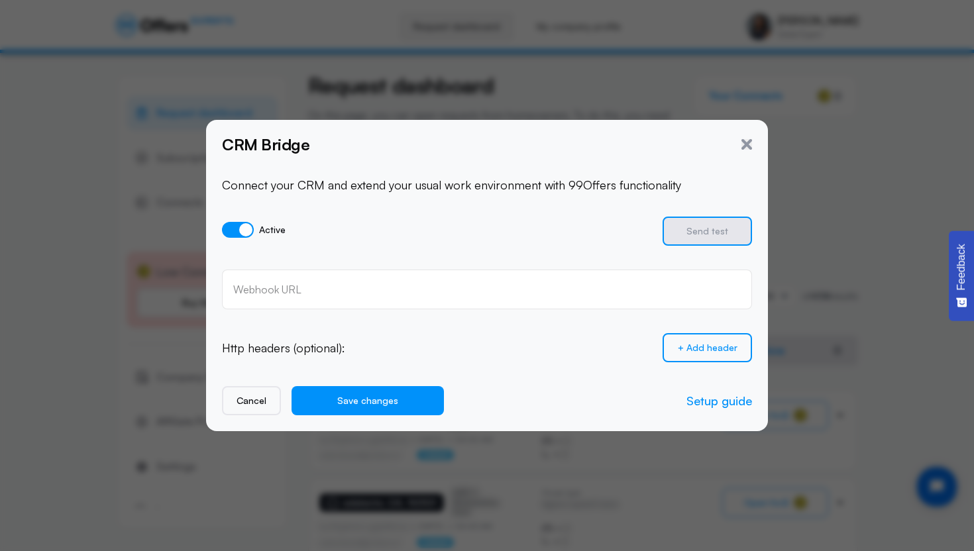  I want to click on button: Cancel, so click(251, 401).